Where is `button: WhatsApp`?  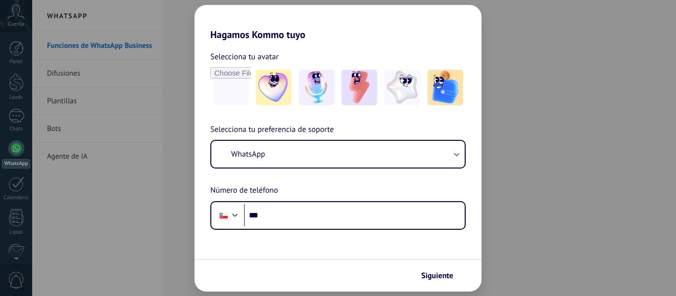 button: WhatsApp is located at coordinates (338, 154).